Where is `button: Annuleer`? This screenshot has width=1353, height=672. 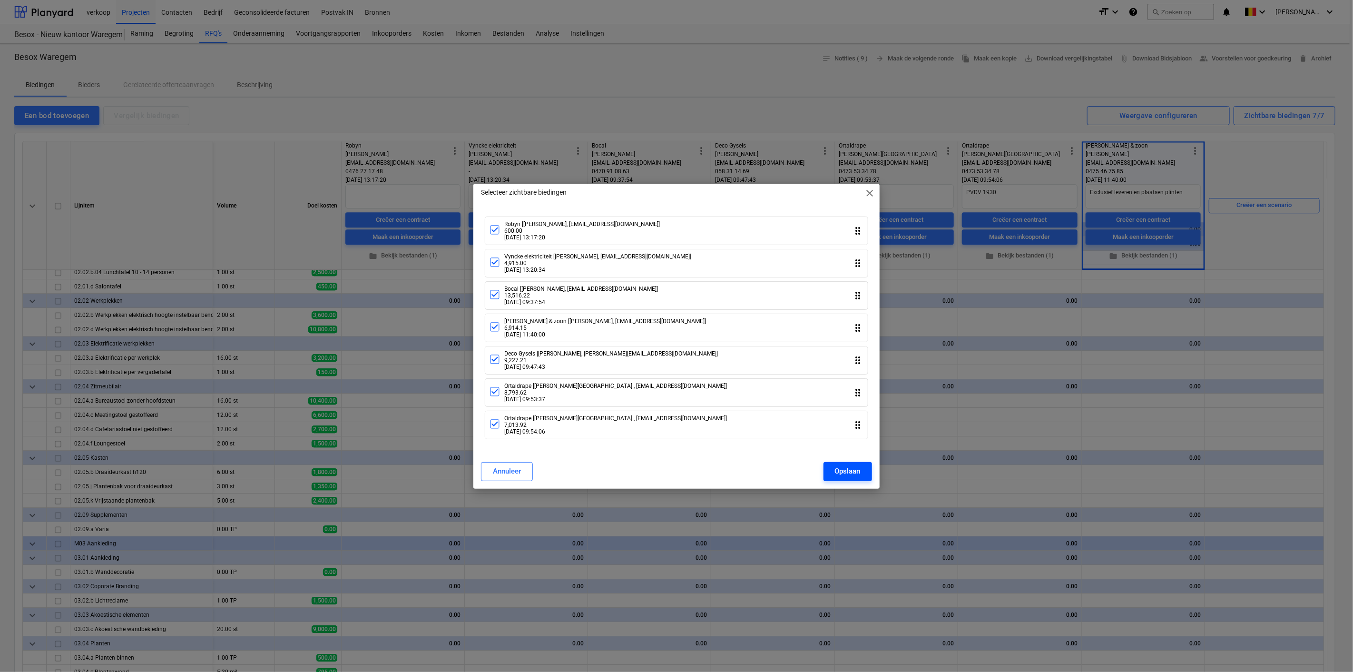
button: Annuleer is located at coordinates (507, 471).